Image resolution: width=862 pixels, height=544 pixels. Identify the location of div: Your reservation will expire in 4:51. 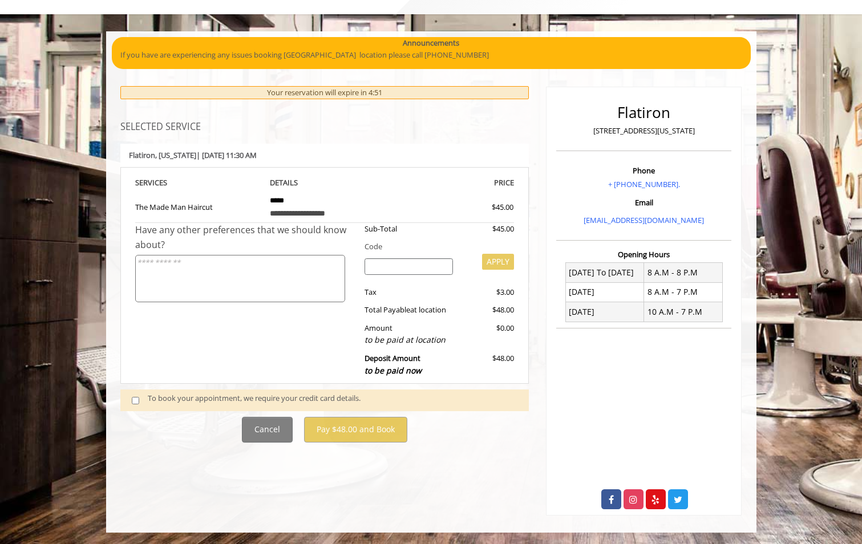
(325, 92).